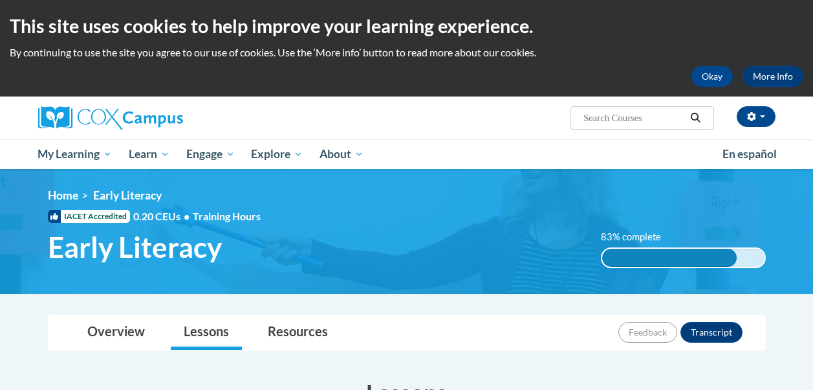 This screenshot has width=813, height=390. I want to click on button: Search, so click(696, 118).